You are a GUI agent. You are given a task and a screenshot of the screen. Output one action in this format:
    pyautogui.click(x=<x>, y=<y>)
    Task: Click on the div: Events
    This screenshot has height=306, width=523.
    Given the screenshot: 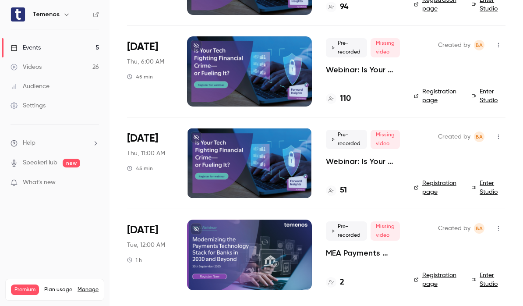 What is the action you would take?
    pyautogui.click(x=25, y=48)
    